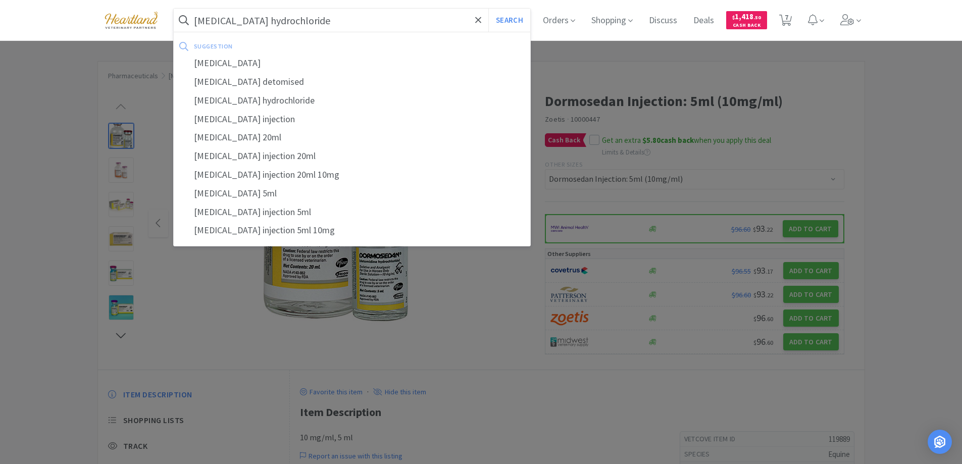 The width and height of the screenshot is (962, 464). I want to click on a: Discuss, so click(663, 21).